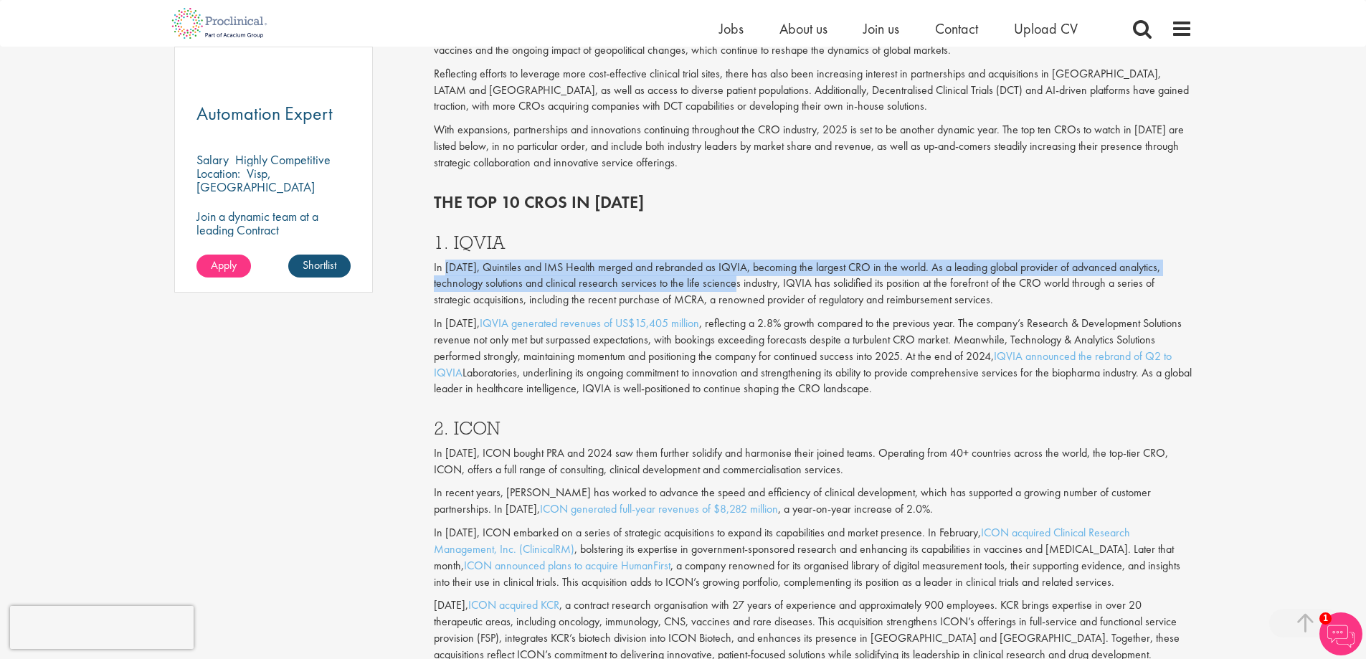 The width and height of the screenshot is (1366, 659). Describe the element at coordinates (274, 250) in the screenshot. I see `p: Join a dynamic team at a leading Contract Manufacturing Organisation (CMO) and contribute to grou...` at that location.